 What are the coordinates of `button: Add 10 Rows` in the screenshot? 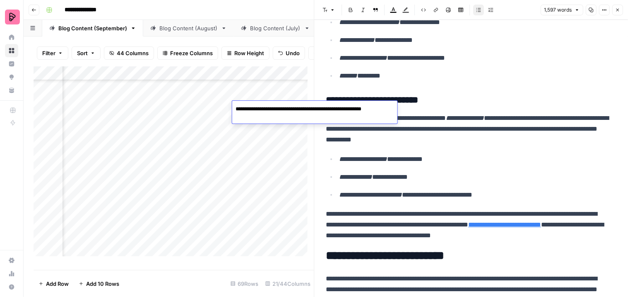 It's located at (99, 283).